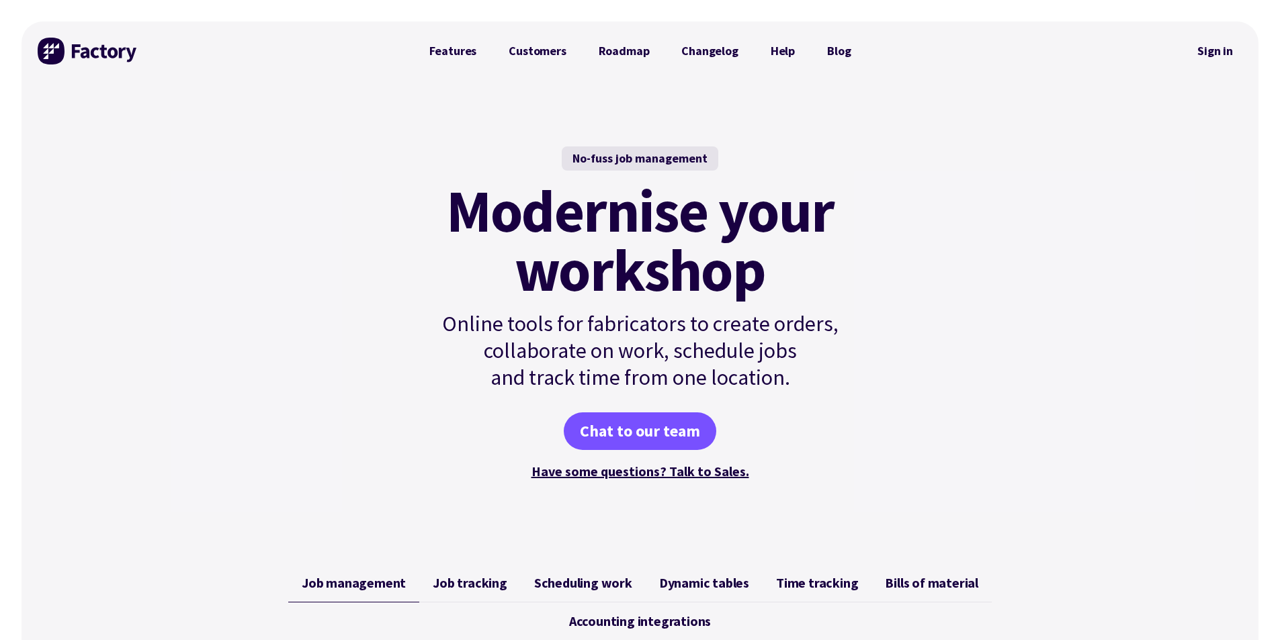  Describe the element at coordinates (470, 583) in the screenshot. I see `span: Job tracking` at that location.